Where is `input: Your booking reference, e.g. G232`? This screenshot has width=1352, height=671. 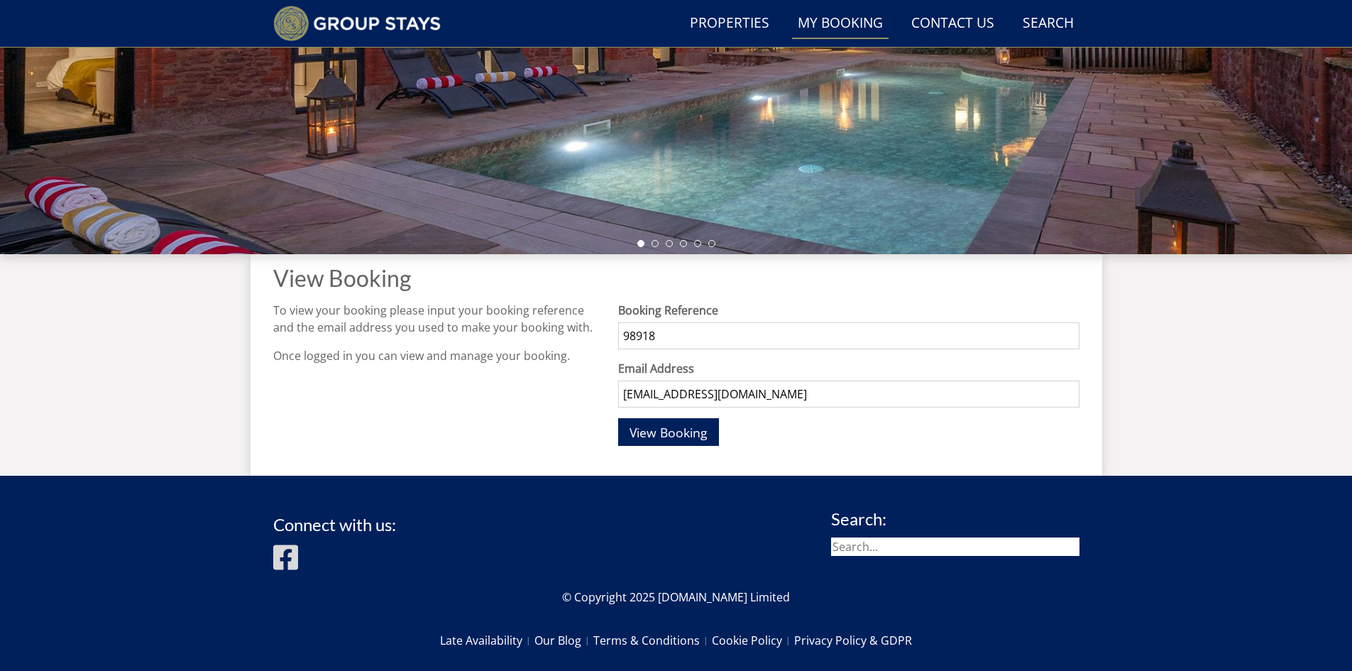 input: Your booking reference, e.g. G232 is located at coordinates (848, 336).